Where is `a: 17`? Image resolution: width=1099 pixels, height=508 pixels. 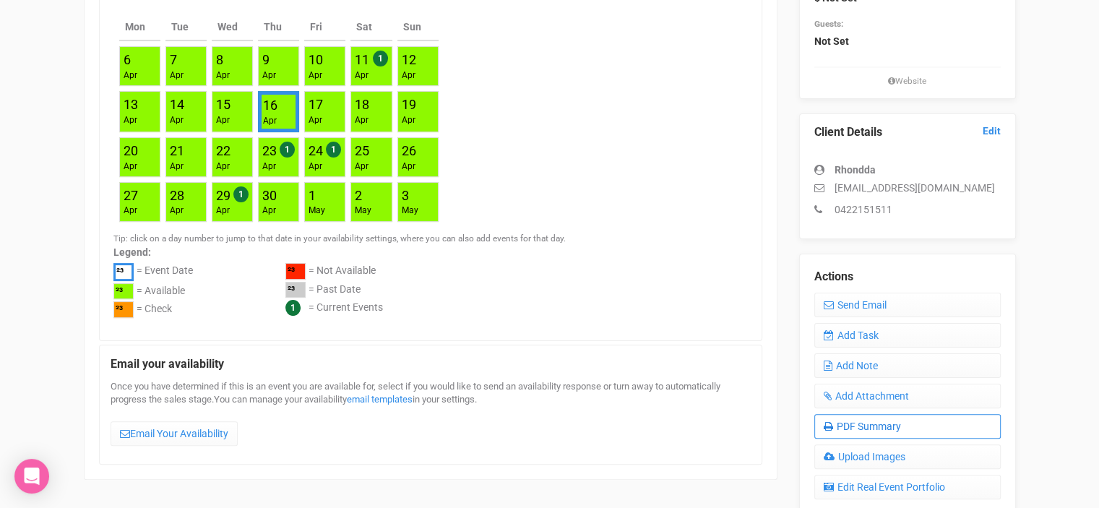 a: 17 is located at coordinates (316, 104).